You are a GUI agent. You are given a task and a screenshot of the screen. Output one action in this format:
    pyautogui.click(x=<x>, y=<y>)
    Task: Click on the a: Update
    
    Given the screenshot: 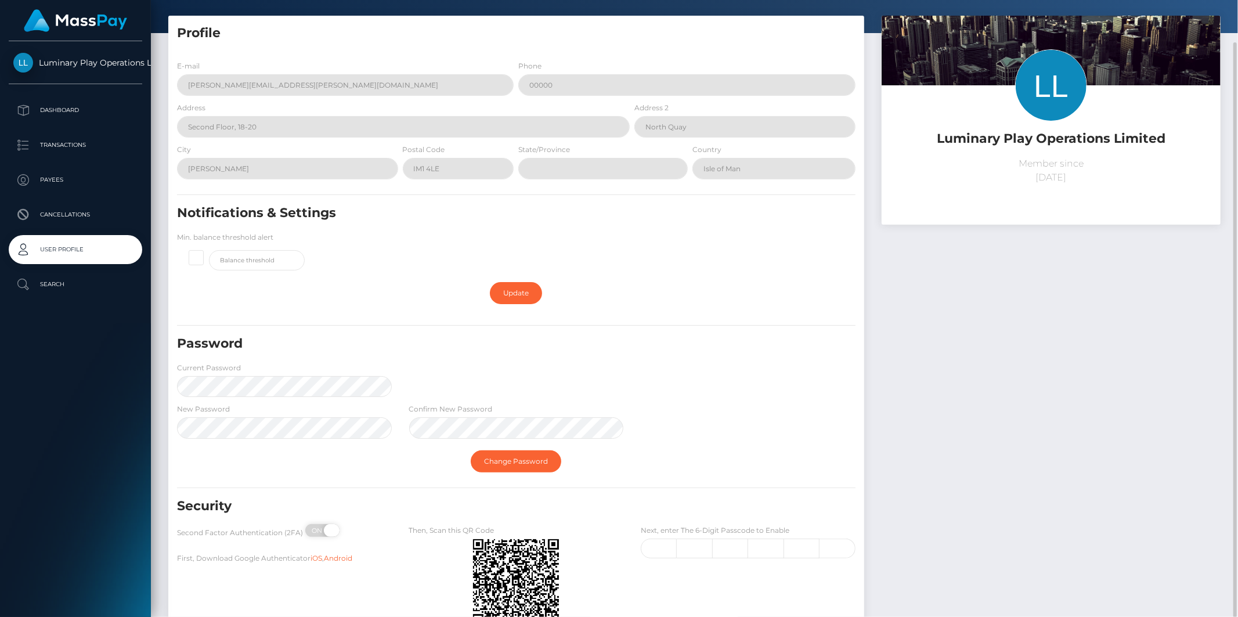 What is the action you would take?
    pyautogui.click(x=516, y=293)
    